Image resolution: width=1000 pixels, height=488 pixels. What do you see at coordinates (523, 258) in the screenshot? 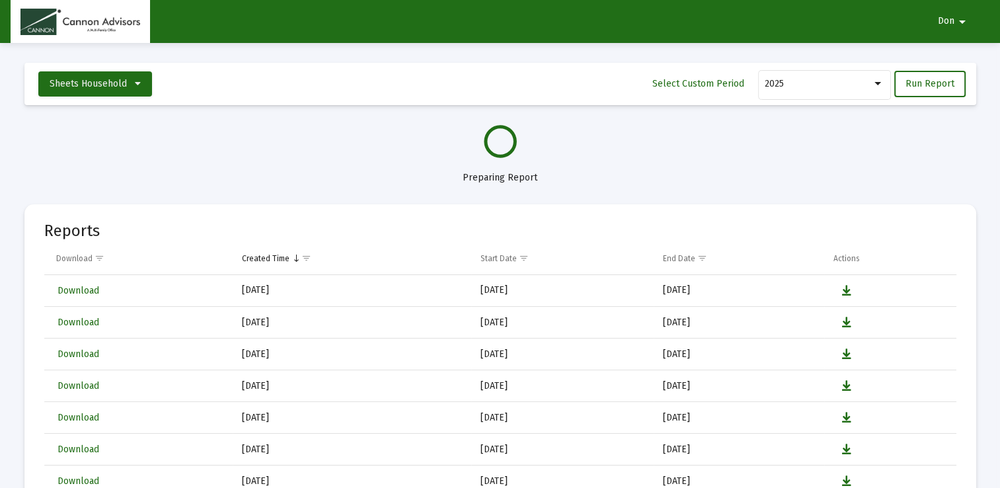
I see `span: Show filter options for column 'Start Date'` at bounding box center [523, 258].